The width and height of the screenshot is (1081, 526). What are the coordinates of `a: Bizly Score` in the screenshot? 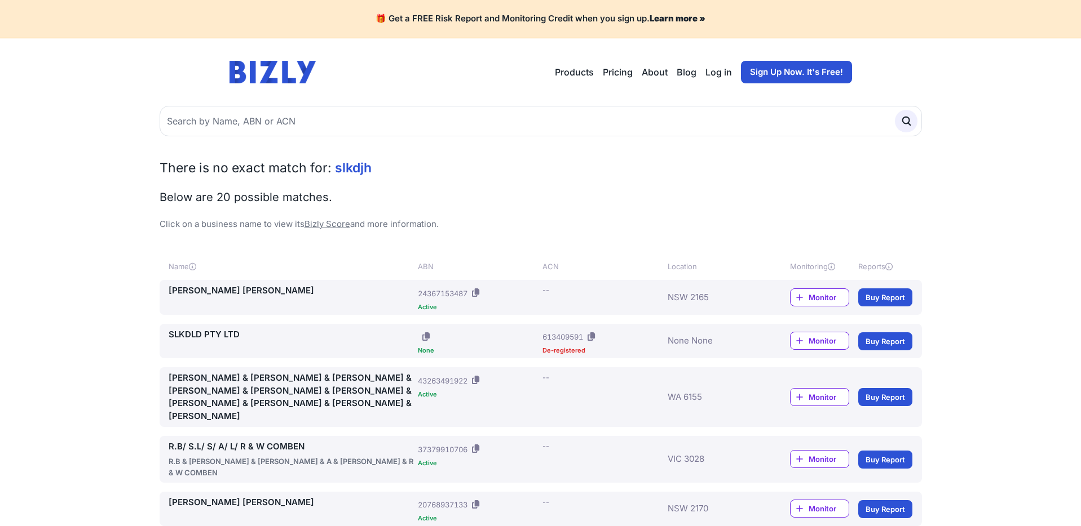 It's located at (327, 224).